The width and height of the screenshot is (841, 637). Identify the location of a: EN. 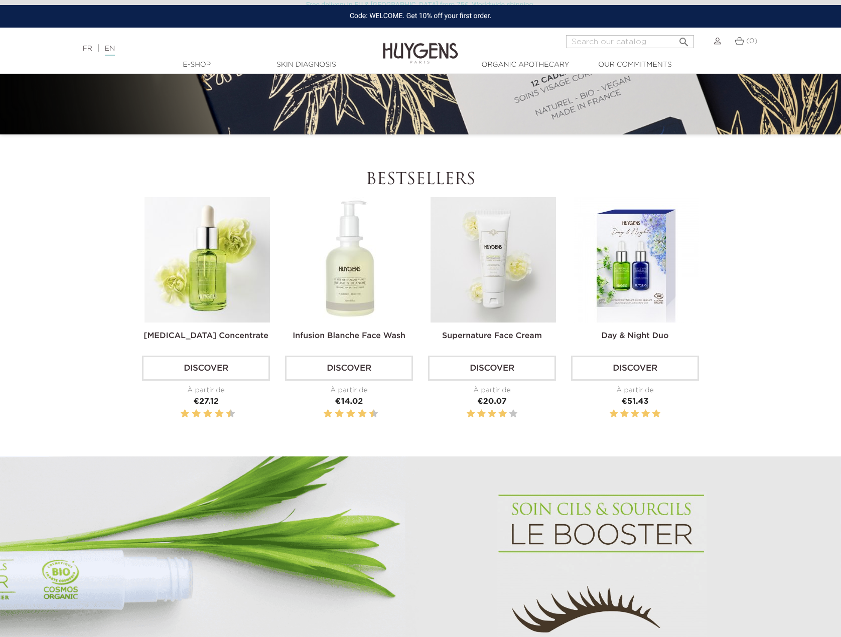
(110, 50).